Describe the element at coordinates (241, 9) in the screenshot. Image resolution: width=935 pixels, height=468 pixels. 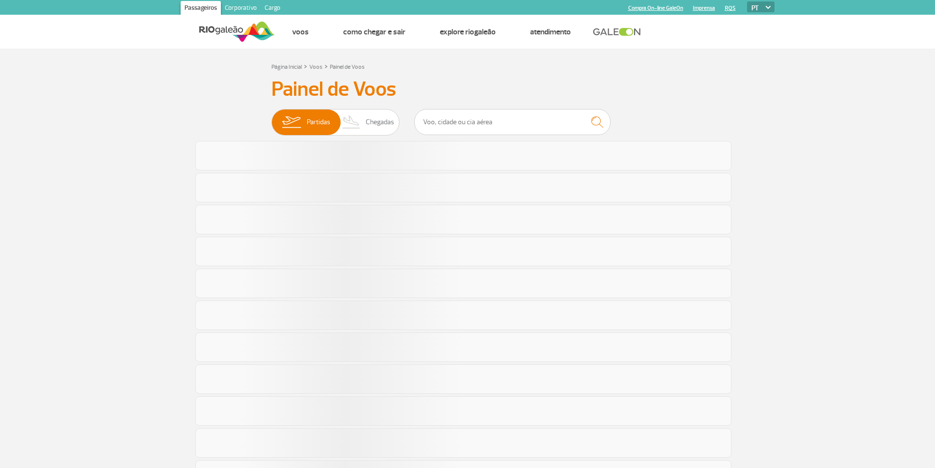
I see `a: Corporativo` at that location.